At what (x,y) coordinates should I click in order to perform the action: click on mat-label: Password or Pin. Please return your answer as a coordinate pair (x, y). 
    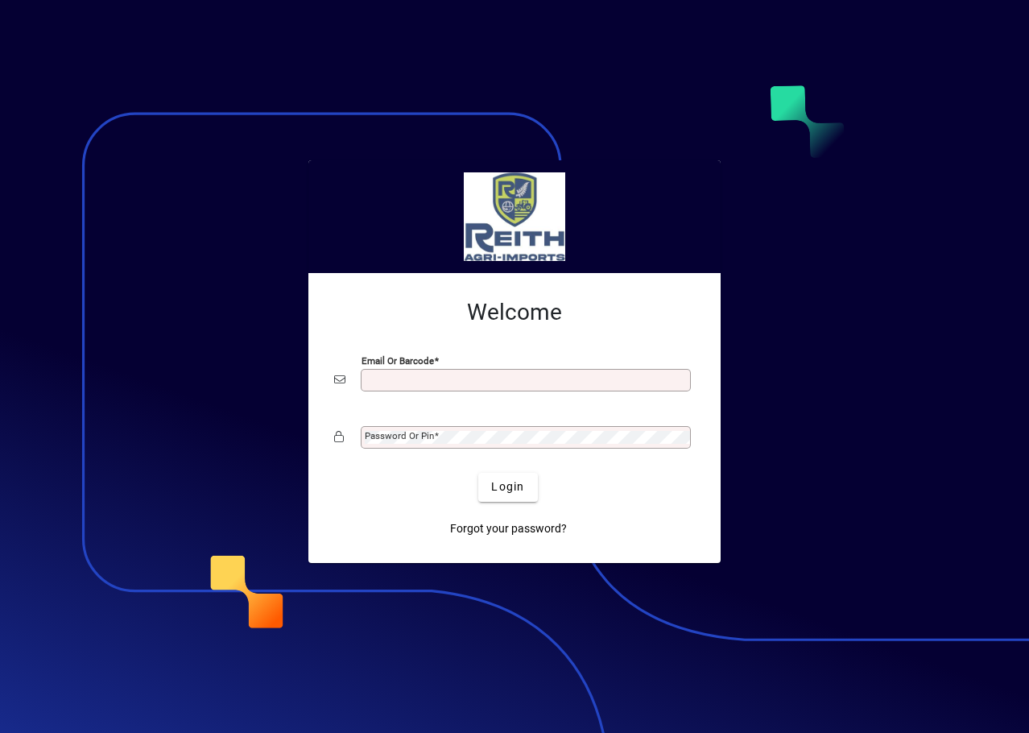
    Looking at the image, I should click on (399, 436).